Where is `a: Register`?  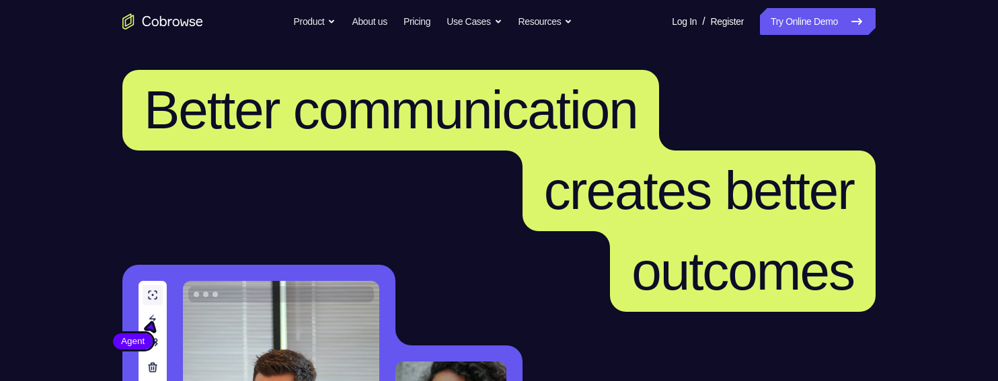
a: Register is located at coordinates (727, 22).